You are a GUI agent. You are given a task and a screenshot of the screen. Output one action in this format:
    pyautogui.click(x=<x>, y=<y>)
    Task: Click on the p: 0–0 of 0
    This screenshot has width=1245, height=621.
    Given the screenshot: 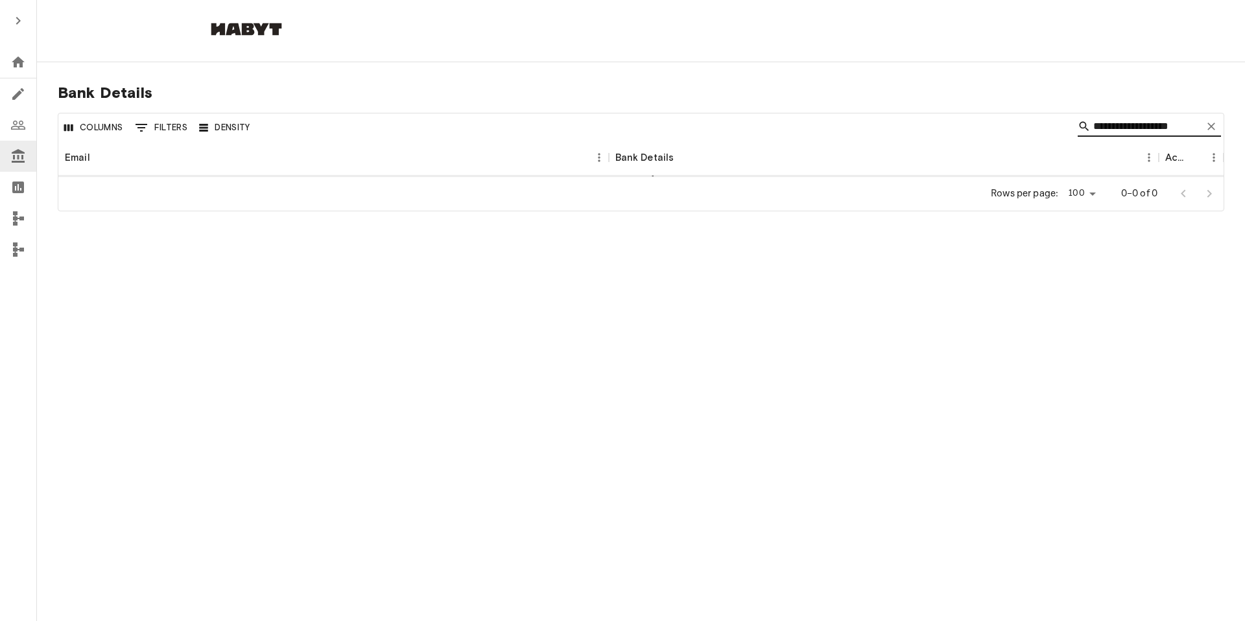 What is the action you would take?
    pyautogui.click(x=1139, y=193)
    